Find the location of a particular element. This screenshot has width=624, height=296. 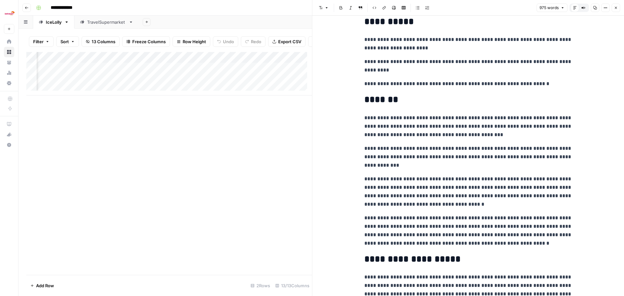

button: Help + Support is located at coordinates (9, 145).